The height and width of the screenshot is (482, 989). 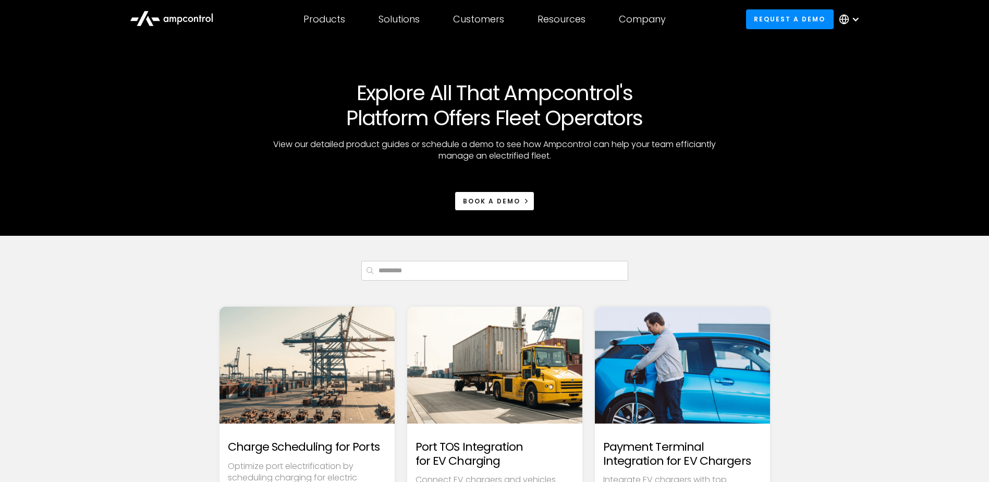 I want to click on h2: Payment Terminal Integration for EV Chargers, so click(x=683, y=454).